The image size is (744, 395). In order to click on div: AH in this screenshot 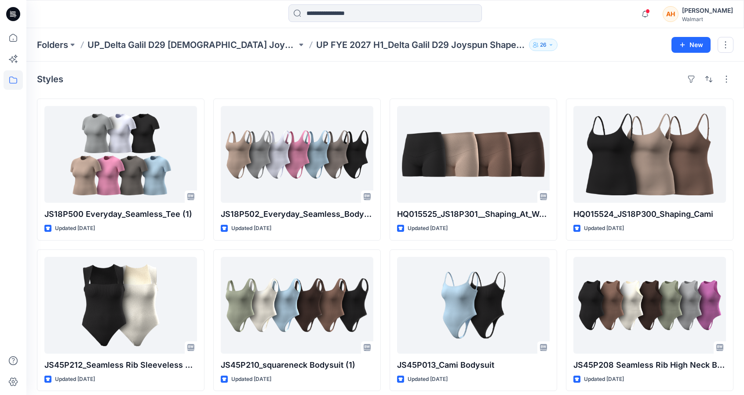, I will do `click(670, 14)`.